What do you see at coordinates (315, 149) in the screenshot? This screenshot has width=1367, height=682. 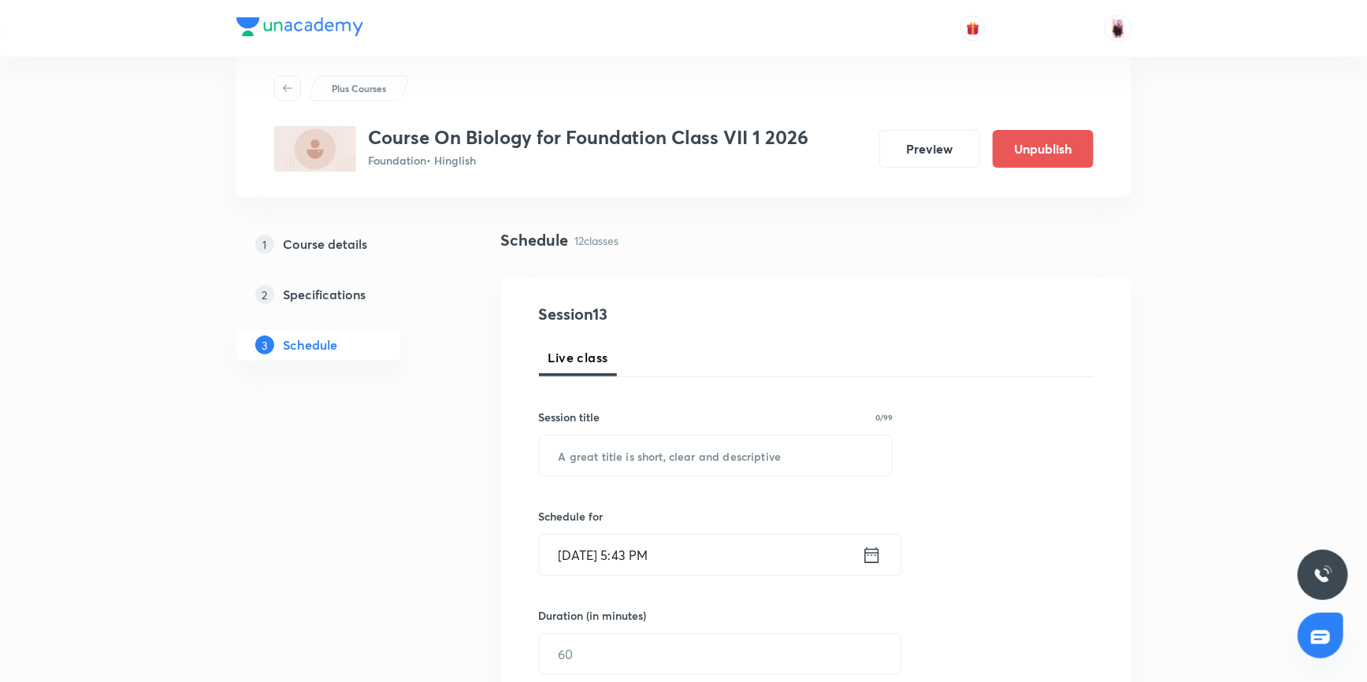 I see `img: B6F3327C-C38E-4A03-9961-47C71E570910_plus.png` at bounding box center [315, 149].